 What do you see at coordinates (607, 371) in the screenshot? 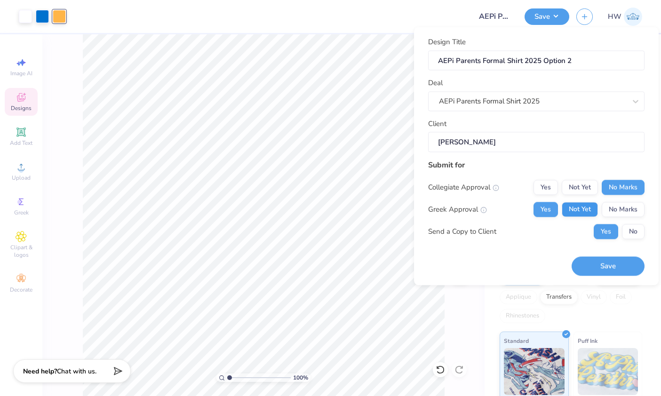
I see `img: Puff Ink` at bounding box center [607, 371].